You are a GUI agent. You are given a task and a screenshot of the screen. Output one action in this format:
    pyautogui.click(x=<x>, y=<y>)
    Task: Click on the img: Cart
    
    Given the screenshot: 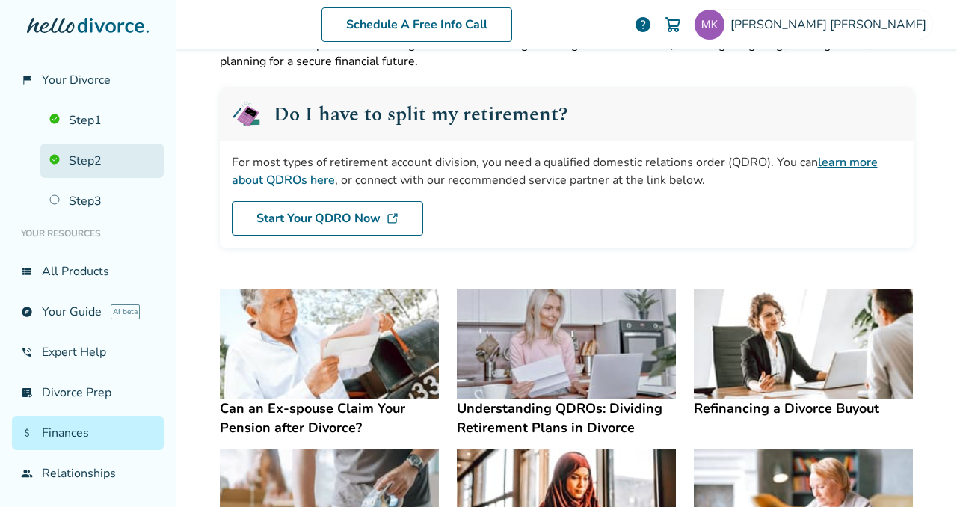 What is the action you would take?
    pyautogui.click(x=673, y=25)
    